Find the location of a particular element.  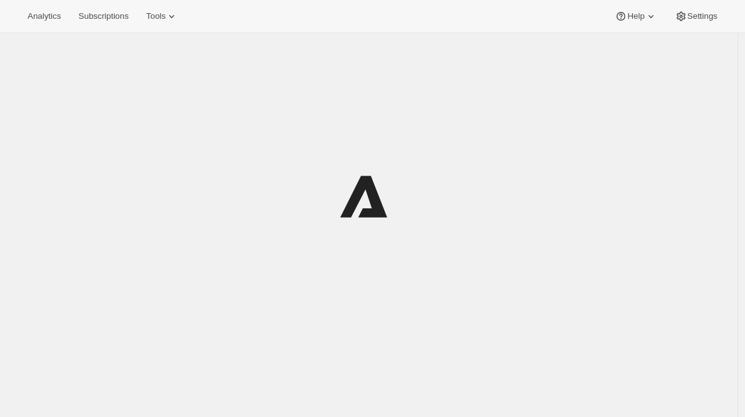

button: Subscriptions is located at coordinates (103, 16).